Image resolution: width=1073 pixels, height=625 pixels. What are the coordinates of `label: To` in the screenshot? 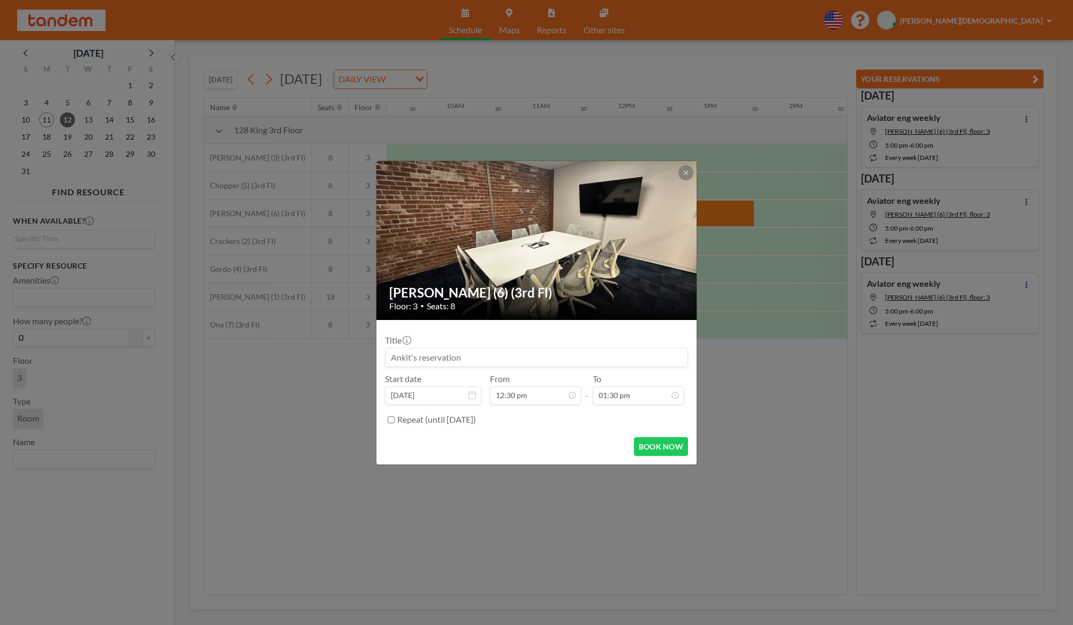 It's located at (597, 379).